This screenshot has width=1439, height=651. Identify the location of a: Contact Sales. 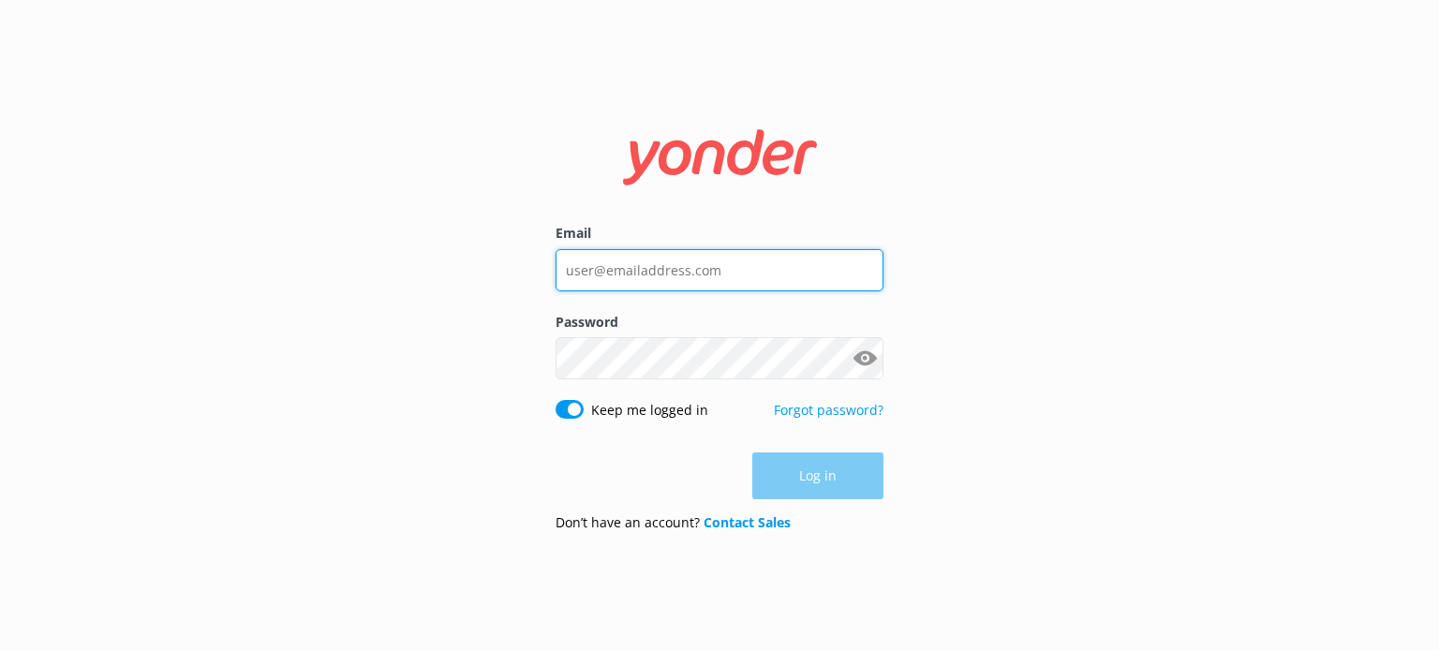
(747, 522).